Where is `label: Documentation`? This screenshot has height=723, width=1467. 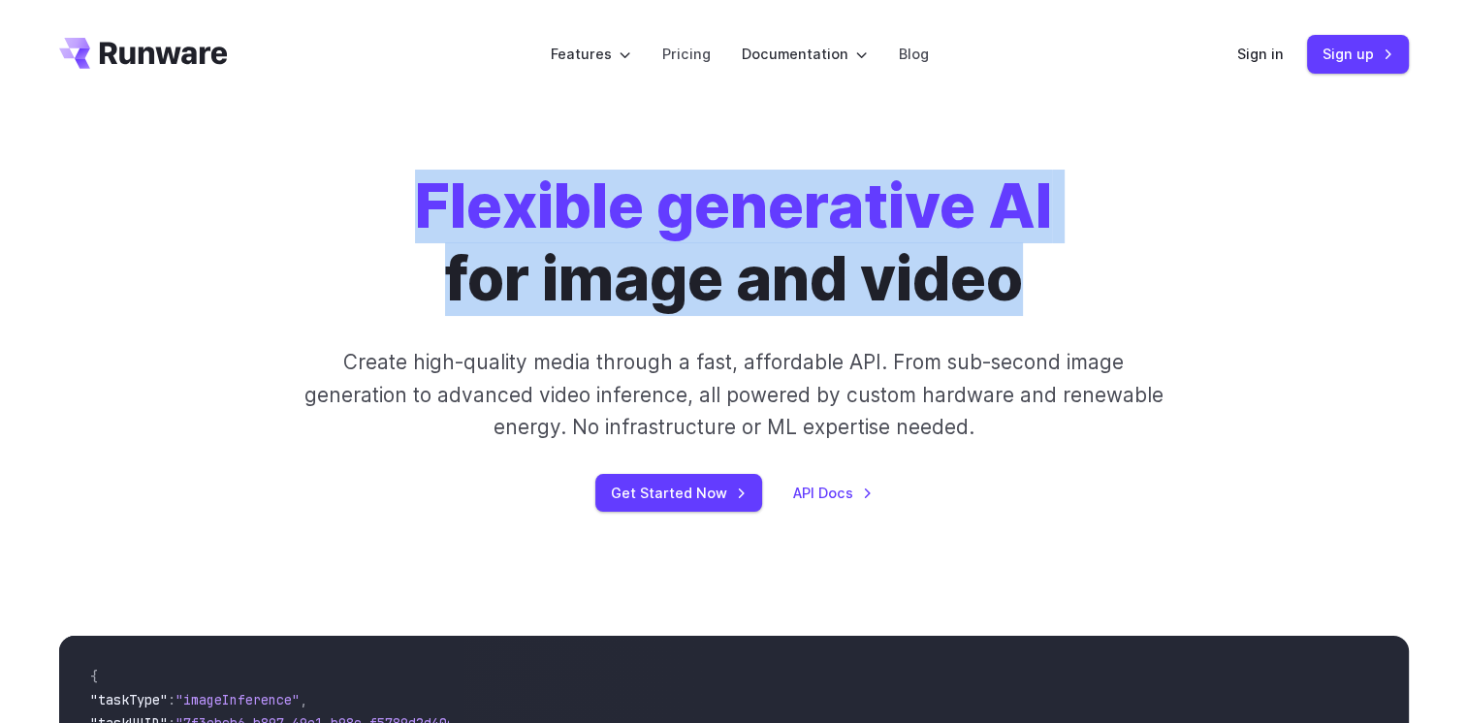
label: Documentation is located at coordinates (805, 53).